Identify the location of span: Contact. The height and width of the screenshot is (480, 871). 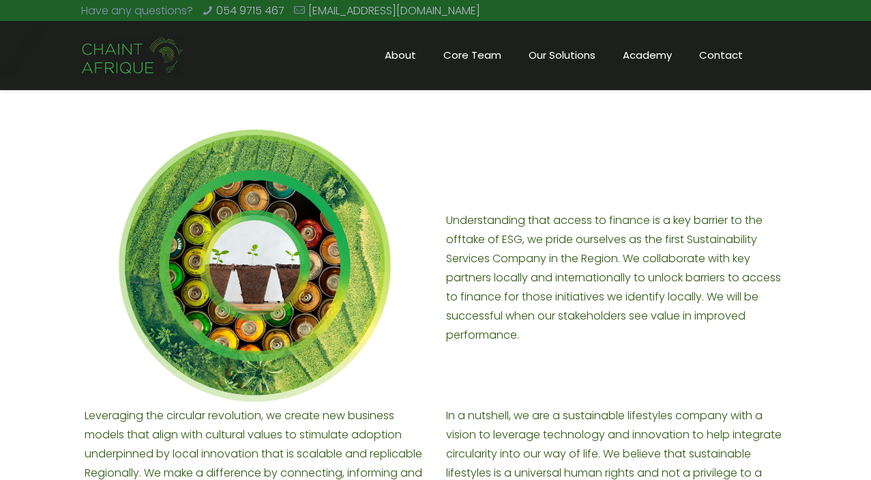
(721, 55).